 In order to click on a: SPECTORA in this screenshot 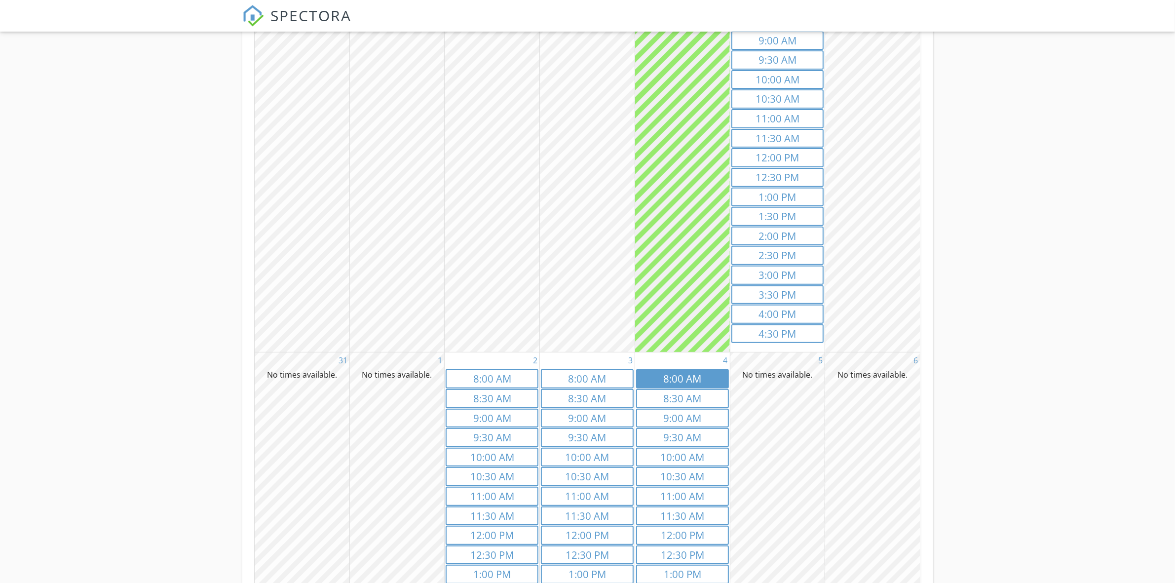, I will do `click(297, 24)`.